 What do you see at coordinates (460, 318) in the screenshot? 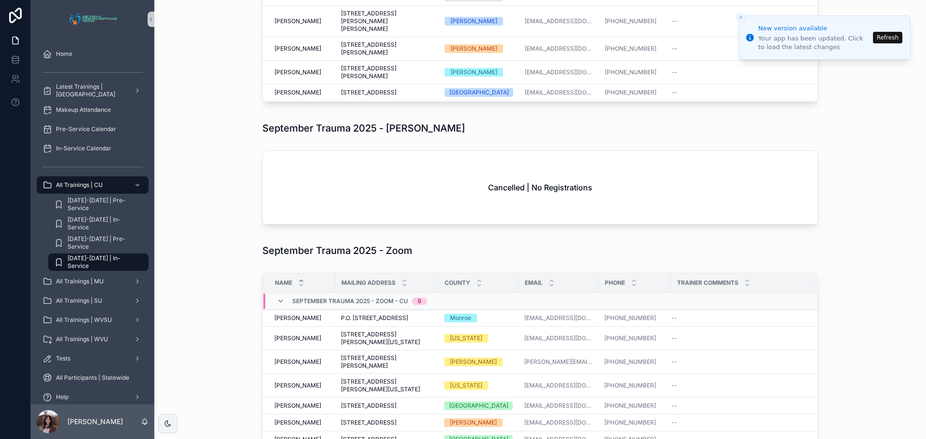
I see `div: Monroe` at bounding box center [460, 318].